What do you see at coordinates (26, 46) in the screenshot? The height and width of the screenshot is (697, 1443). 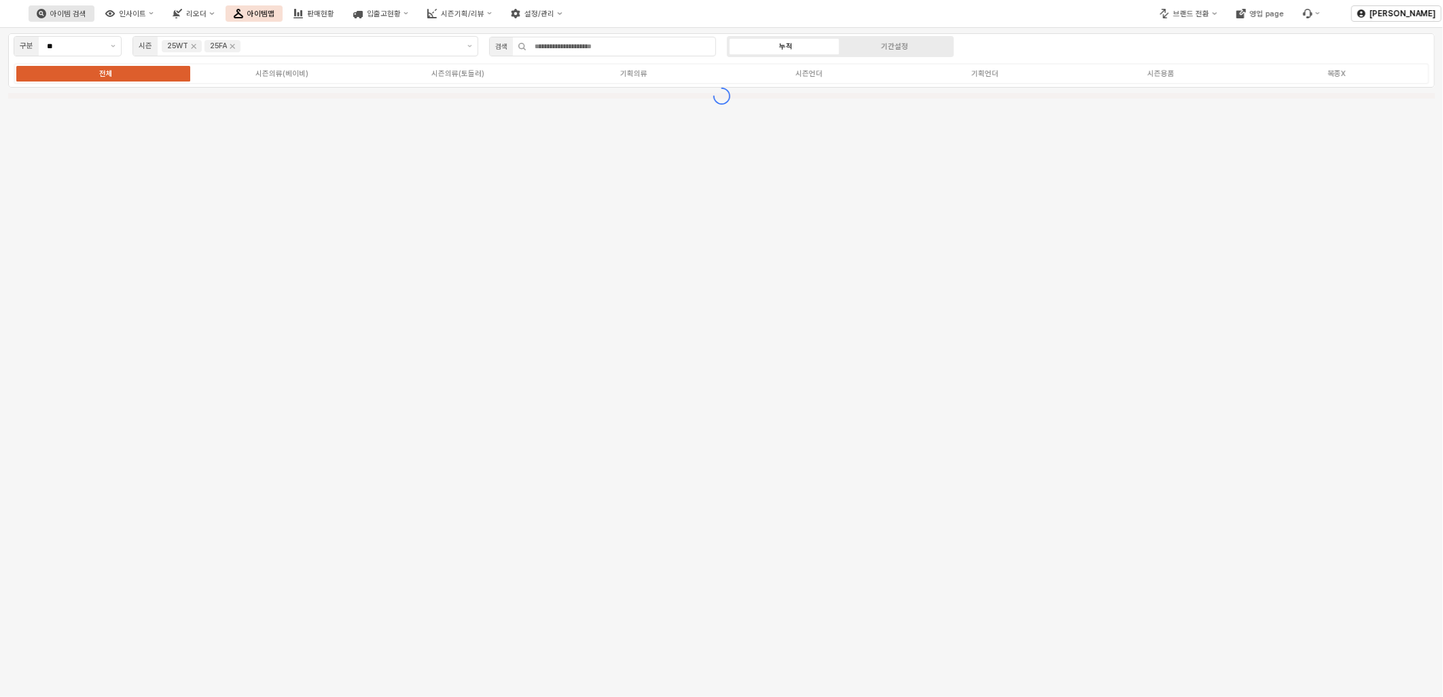 I see `div: 구분` at bounding box center [26, 46].